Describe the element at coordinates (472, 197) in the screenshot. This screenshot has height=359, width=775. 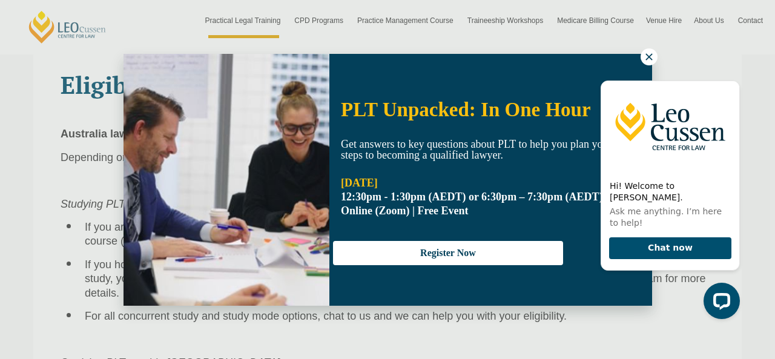
I see `strong: 12:30pm - 1:30pm (AEDT) or 6:30pm – 7:30pm (AEDT)` at that location.